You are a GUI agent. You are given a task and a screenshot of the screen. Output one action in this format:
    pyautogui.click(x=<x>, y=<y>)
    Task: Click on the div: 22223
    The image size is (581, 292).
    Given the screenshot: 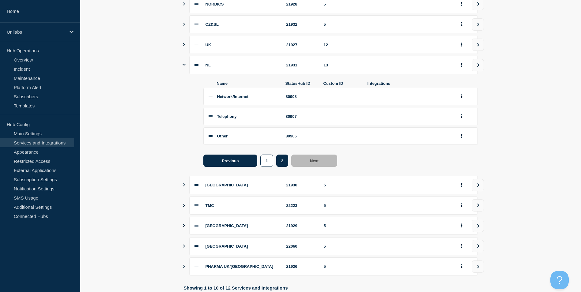 What is the action you would take?
    pyautogui.click(x=301, y=206)
    